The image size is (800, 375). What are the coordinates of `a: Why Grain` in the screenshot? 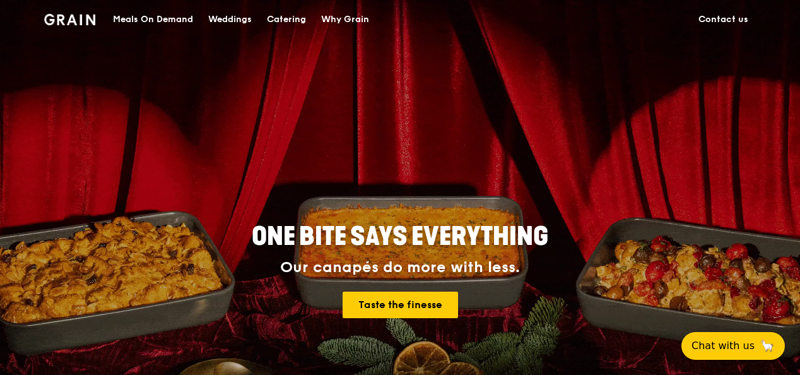 It's located at (345, 20).